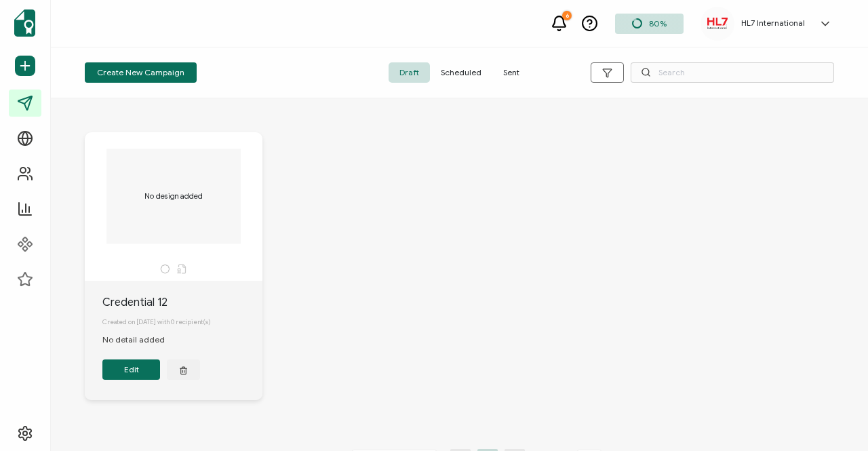 This screenshot has height=451, width=868. Describe the element at coordinates (461, 73) in the screenshot. I see `span: Scheduled` at that location.